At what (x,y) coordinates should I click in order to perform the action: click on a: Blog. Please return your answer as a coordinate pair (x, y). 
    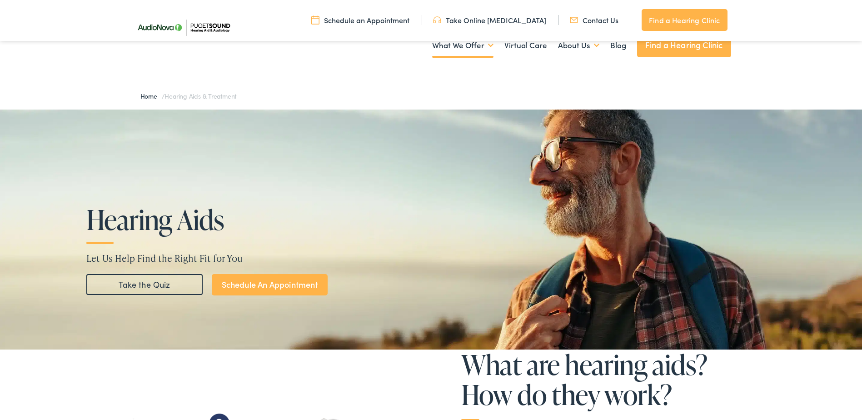
    Looking at the image, I should click on (618, 45).